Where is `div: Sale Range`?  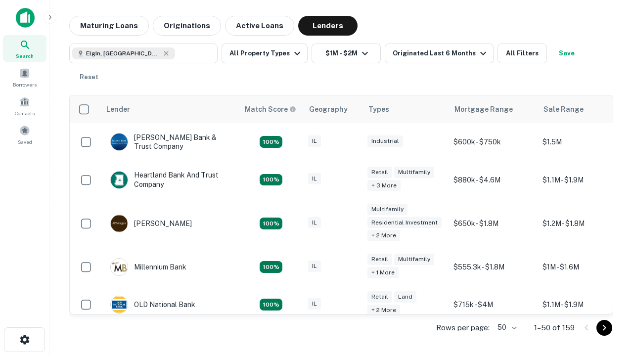
div: Sale Range is located at coordinates (563, 109).